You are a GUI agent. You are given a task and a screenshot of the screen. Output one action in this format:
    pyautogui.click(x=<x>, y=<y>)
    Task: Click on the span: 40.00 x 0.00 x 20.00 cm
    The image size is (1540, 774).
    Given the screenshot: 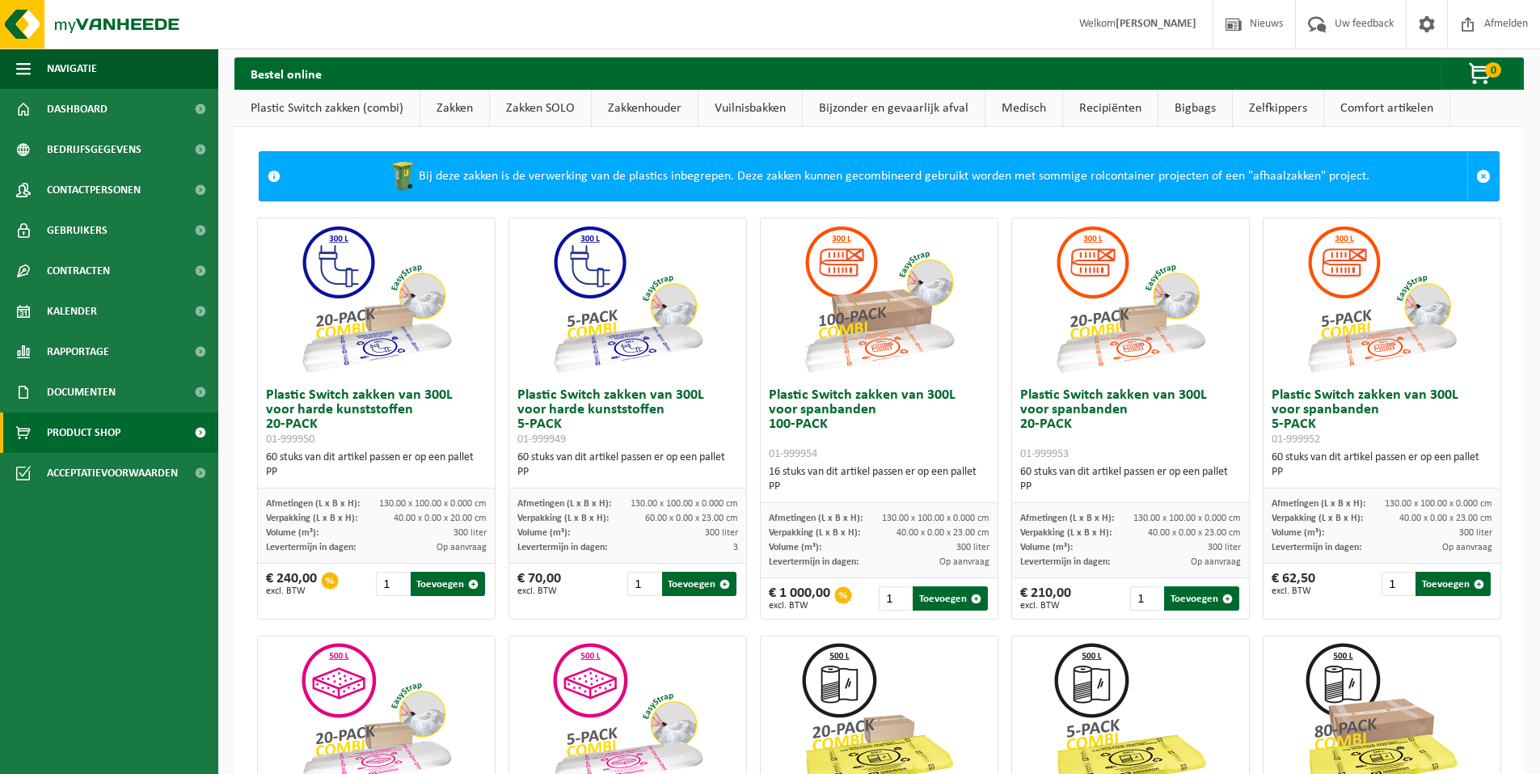 What is the action you would take?
    pyautogui.click(x=440, y=518)
    